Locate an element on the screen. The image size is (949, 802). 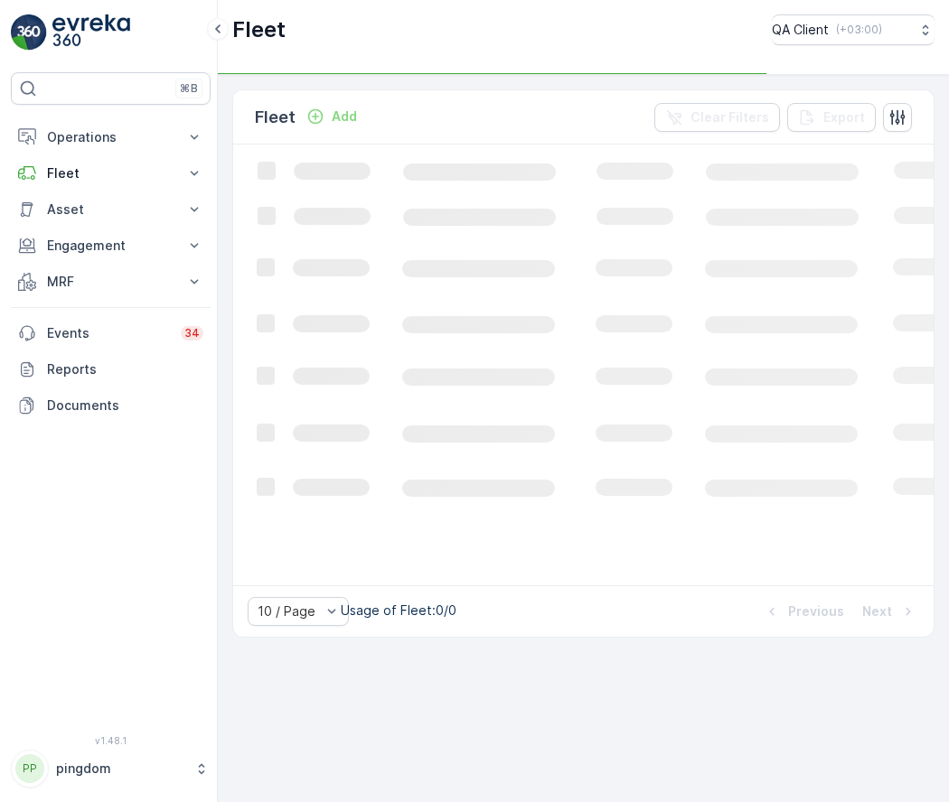
p: MRF is located at coordinates (110, 282).